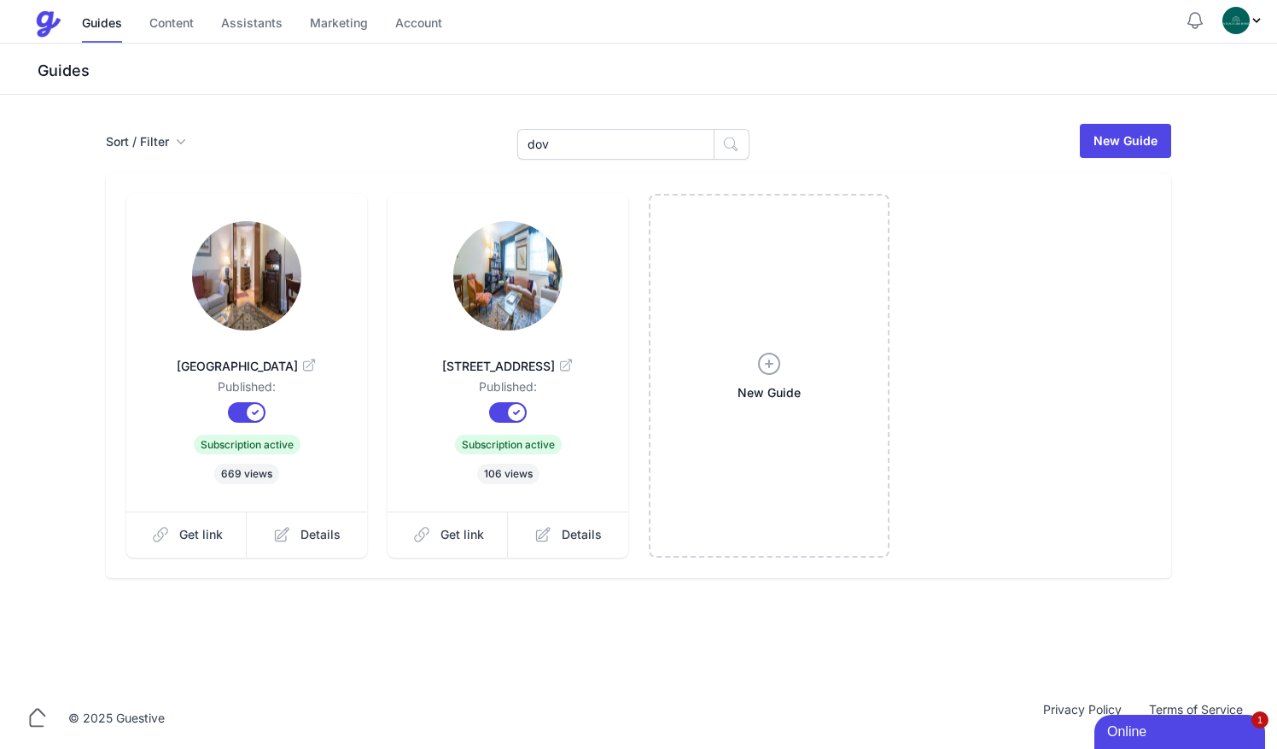 The image size is (1277, 749). I want to click on img: oovs19i4we9w73xo0bfpgswpi0cd, so click(1236, 20).